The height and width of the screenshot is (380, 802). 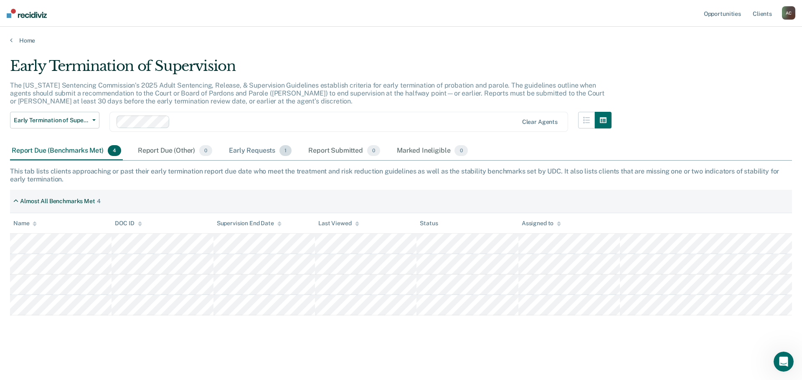 I want to click on div: Report Due (Other)0, so click(x=175, y=151).